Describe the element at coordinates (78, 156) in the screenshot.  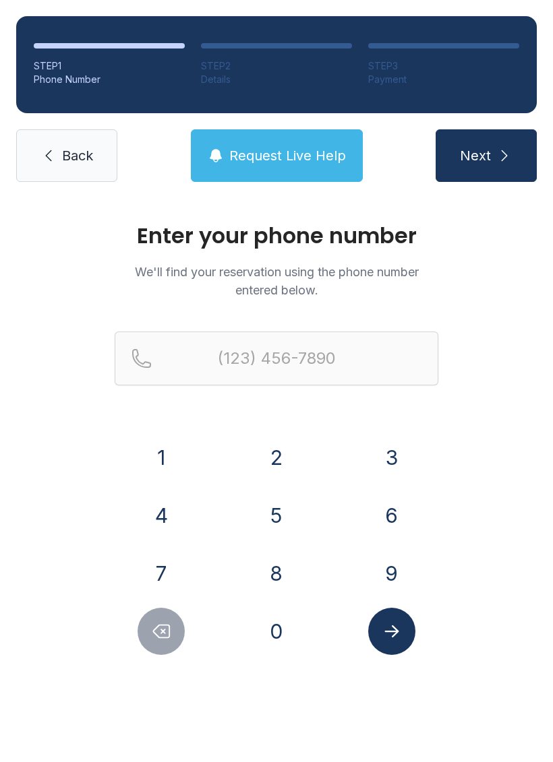
I see `span: Back` at that location.